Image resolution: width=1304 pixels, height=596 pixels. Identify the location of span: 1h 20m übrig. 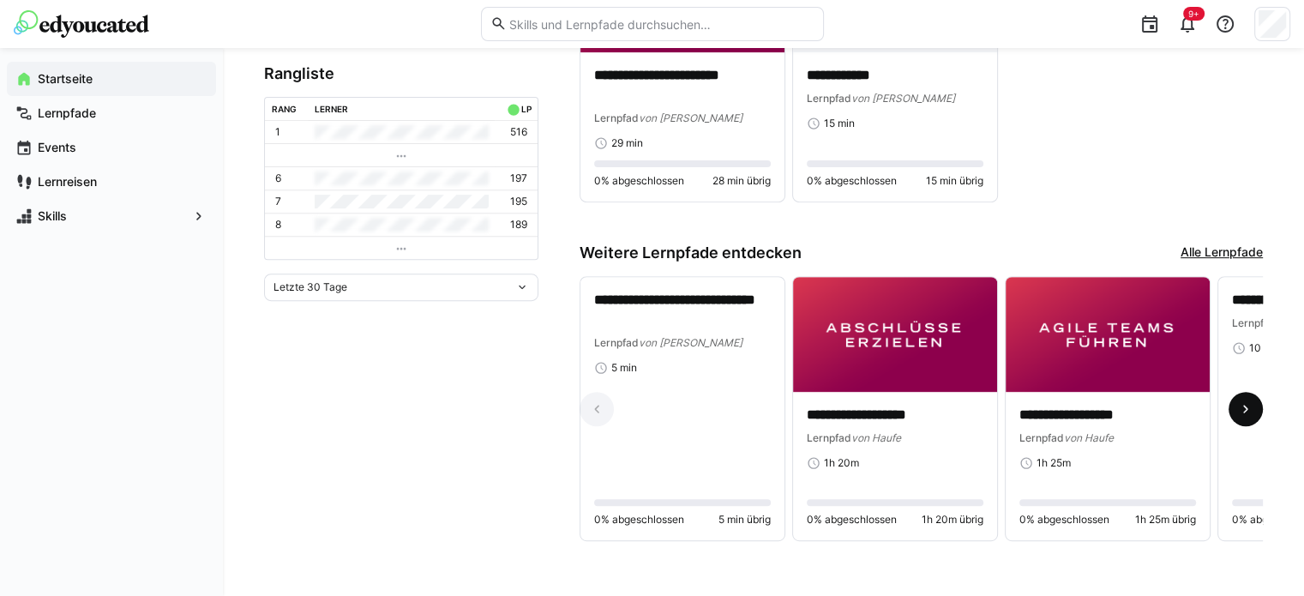
(953, 520).